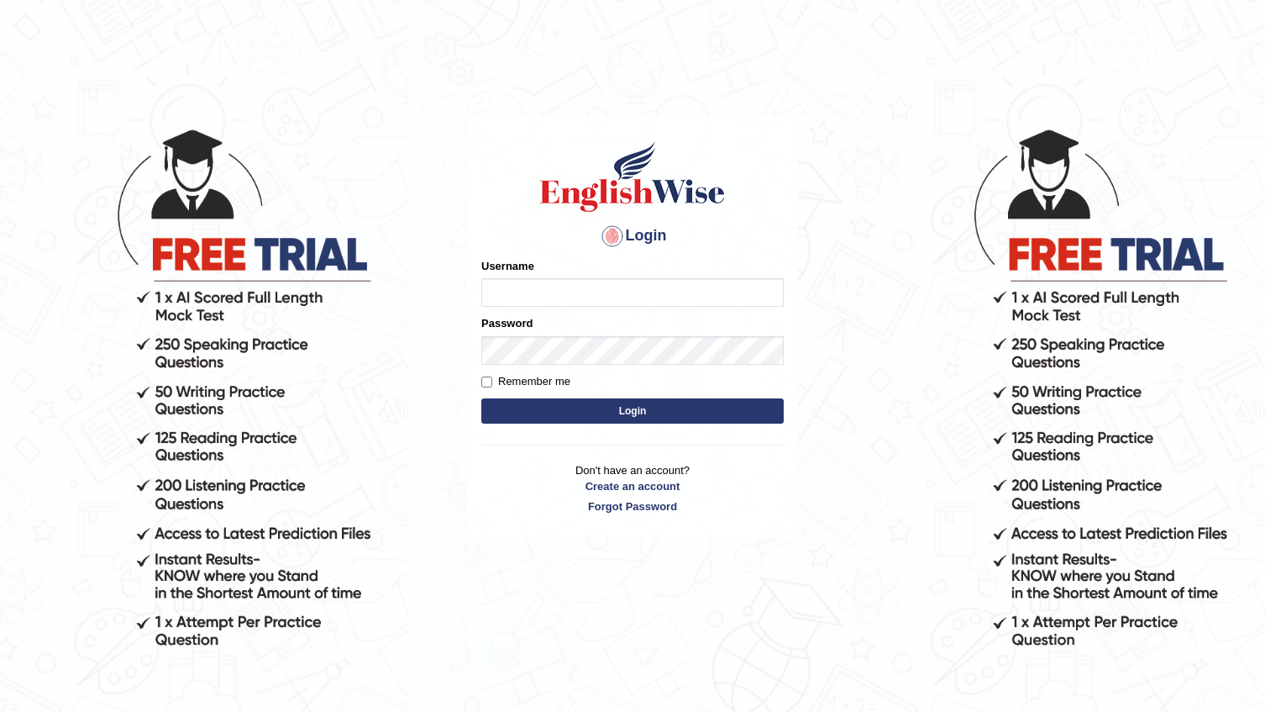  Describe the element at coordinates (633, 176) in the screenshot. I see `img: Logo of English Wise sign in for intelligent practice with AI` at that location.